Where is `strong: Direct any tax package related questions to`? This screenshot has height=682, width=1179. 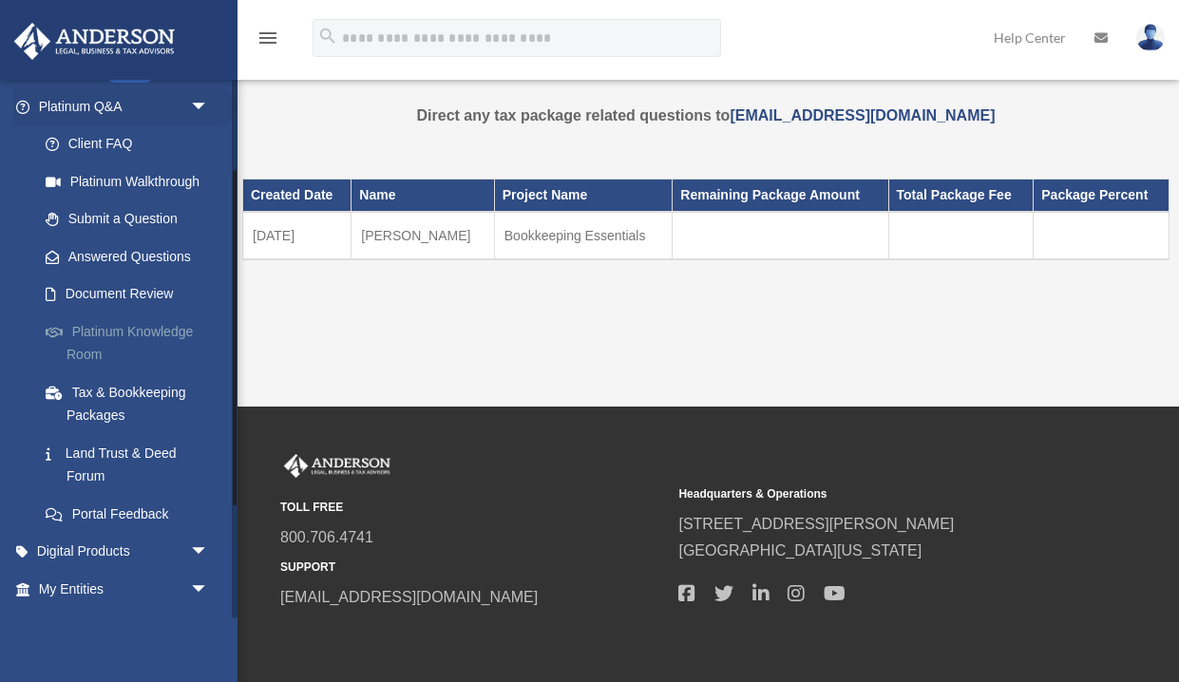
strong: Direct any tax package related questions to is located at coordinates (706, 115).